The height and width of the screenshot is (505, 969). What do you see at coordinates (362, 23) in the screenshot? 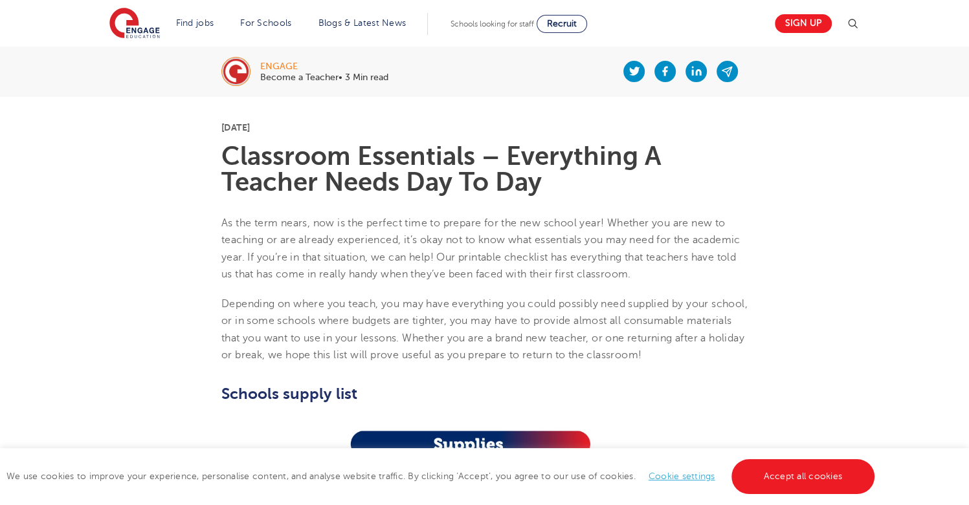
I see `a: Blogs & Latest News` at bounding box center [362, 23].